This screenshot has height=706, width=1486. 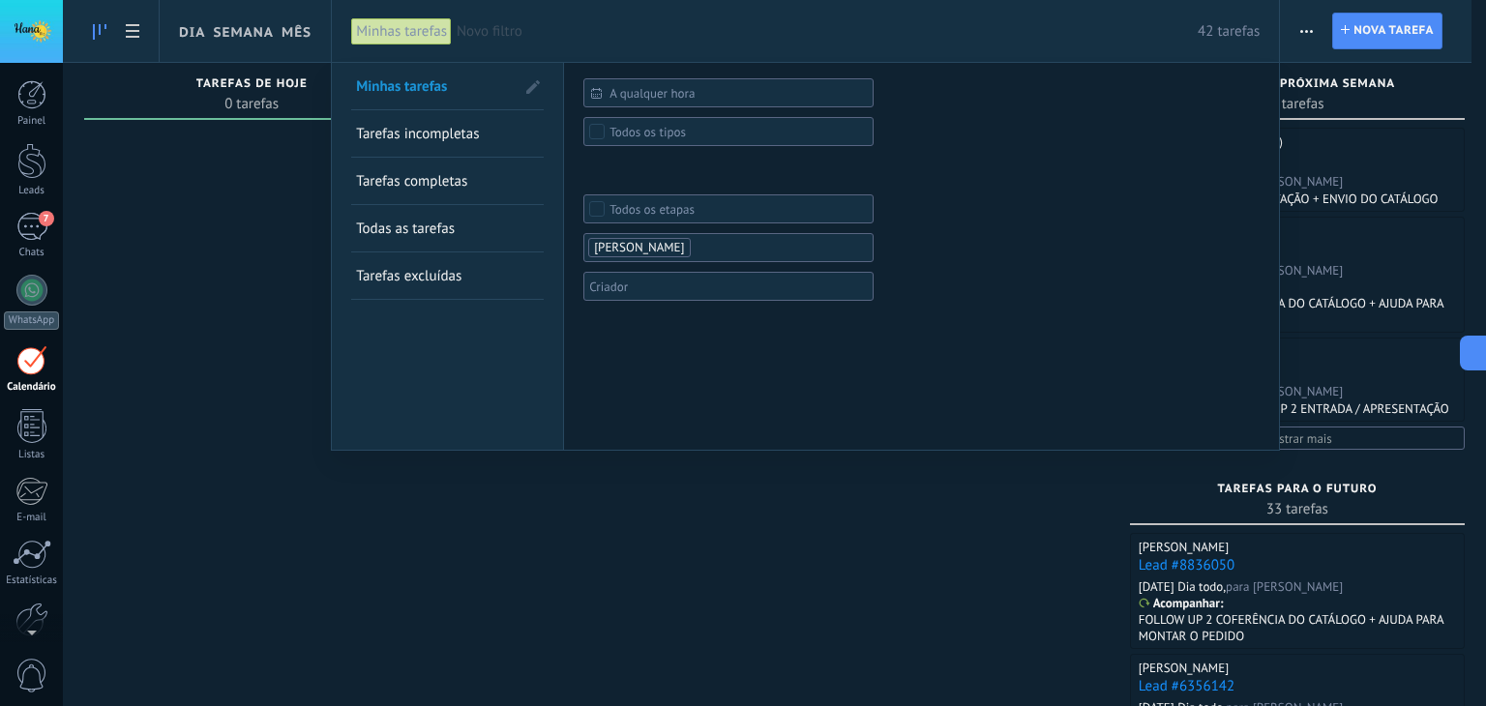 I want to click on div: WhatsApp, so click(x=31, y=320).